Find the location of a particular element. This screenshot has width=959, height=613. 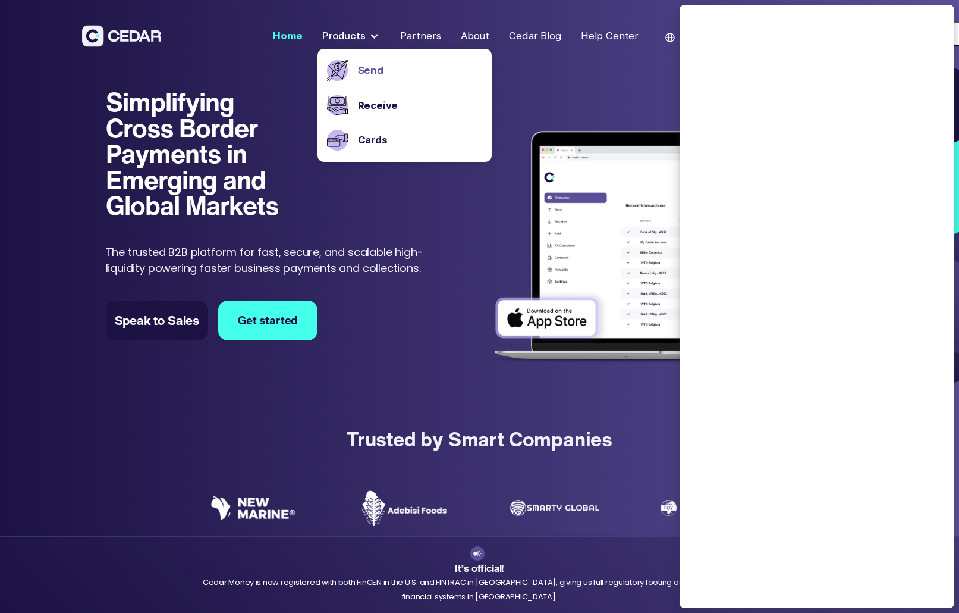

a: Get started is located at coordinates (268, 320).